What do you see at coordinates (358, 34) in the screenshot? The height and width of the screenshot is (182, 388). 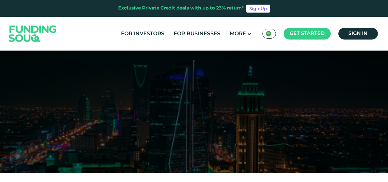 I see `a: Sign in` at bounding box center [358, 34].